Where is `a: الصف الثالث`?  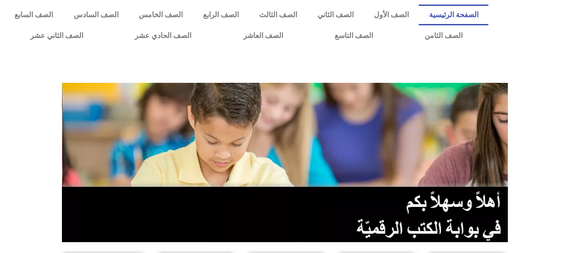 a: الصف الثالث is located at coordinates (277, 15).